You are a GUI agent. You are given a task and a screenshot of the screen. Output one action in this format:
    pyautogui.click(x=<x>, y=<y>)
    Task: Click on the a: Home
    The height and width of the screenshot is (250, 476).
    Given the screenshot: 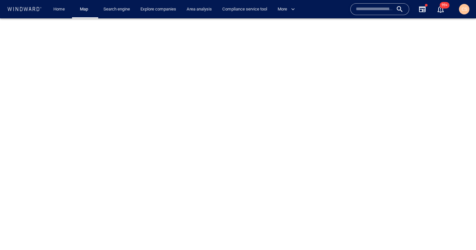 What is the action you would take?
    pyautogui.click(x=59, y=9)
    